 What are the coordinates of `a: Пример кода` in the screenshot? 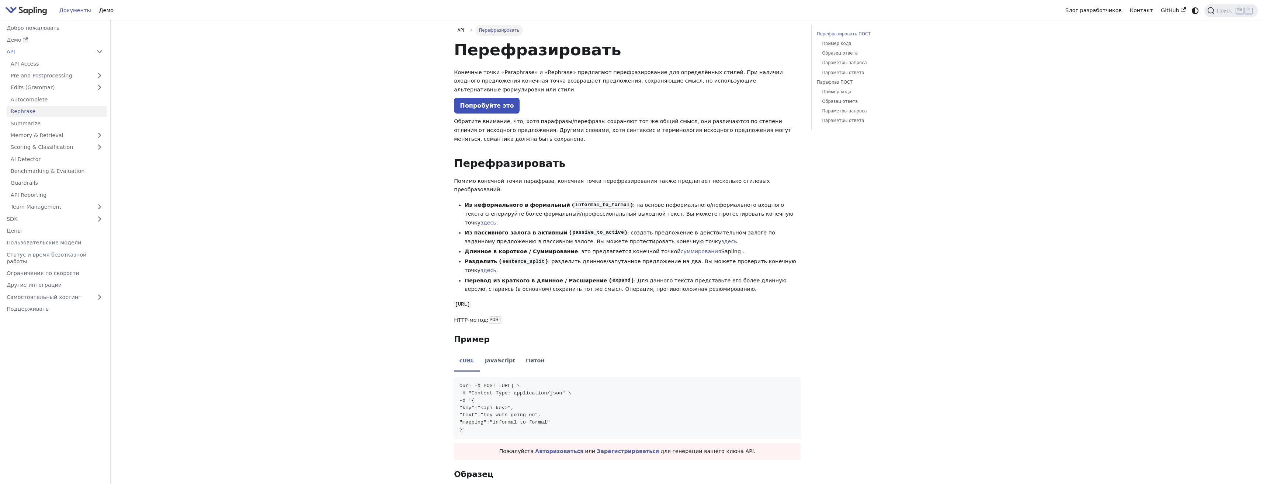 It's located at (868, 92).